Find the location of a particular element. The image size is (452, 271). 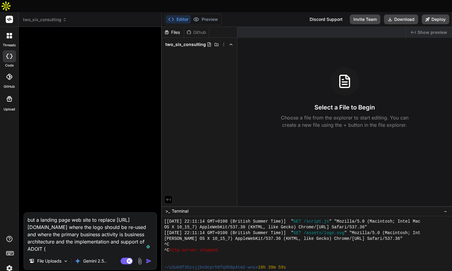

span: Show preview is located at coordinates (432, 32).